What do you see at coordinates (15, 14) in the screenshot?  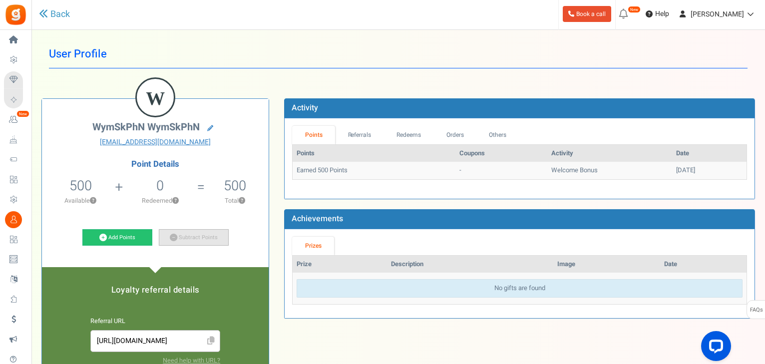 I see `img: Gratisfaction` at bounding box center [15, 14].